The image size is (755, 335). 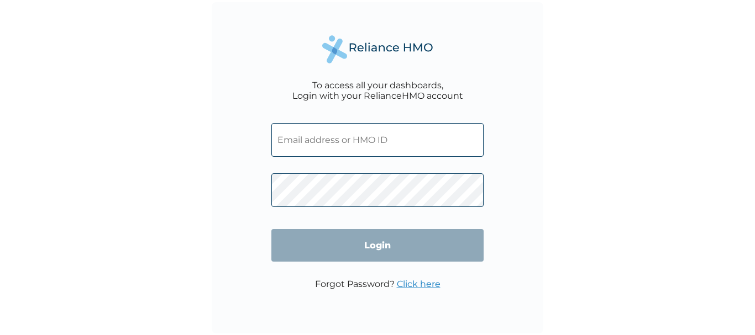 What do you see at coordinates (377, 140) in the screenshot?
I see `input: Email address or HMO ID` at bounding box center [377, 140].